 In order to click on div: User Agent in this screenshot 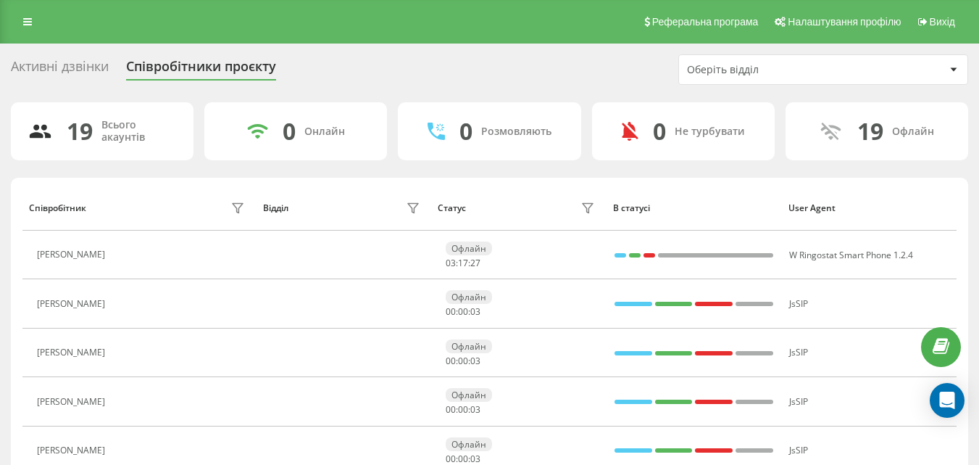, I will do `click(869, 208)`.